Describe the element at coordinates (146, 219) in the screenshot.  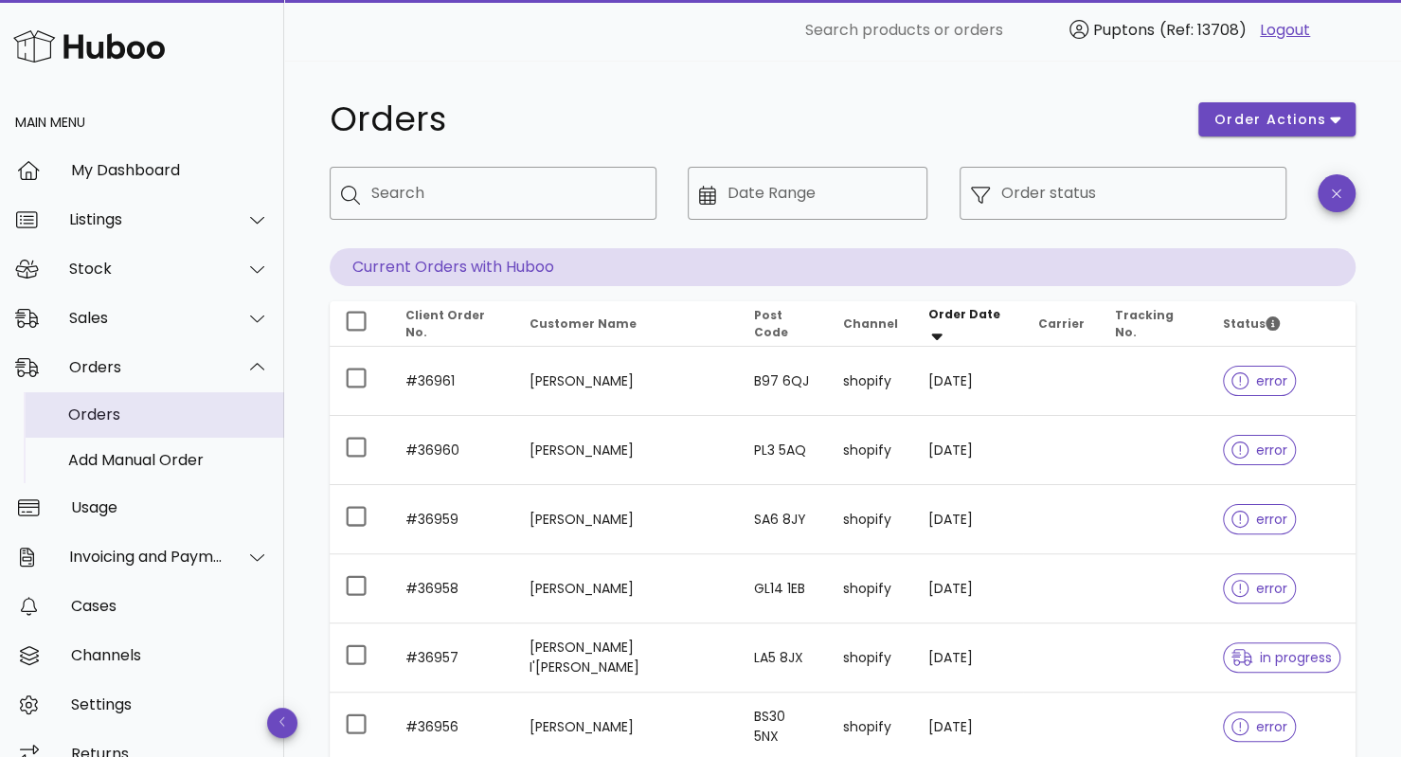
I see `div: Listings` at that location.